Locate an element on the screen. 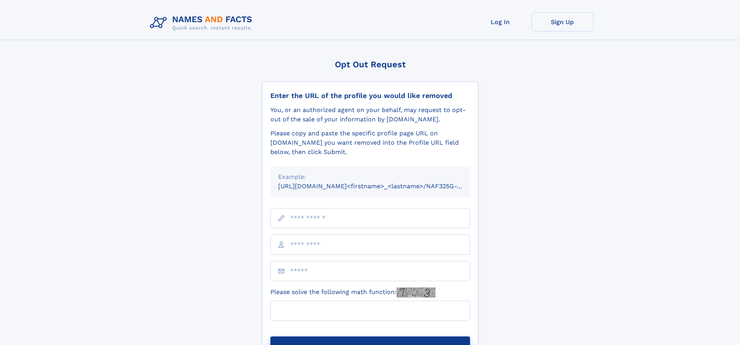  div: Enter the URL of the profile you would like removed is located at coordinates (370, 96).